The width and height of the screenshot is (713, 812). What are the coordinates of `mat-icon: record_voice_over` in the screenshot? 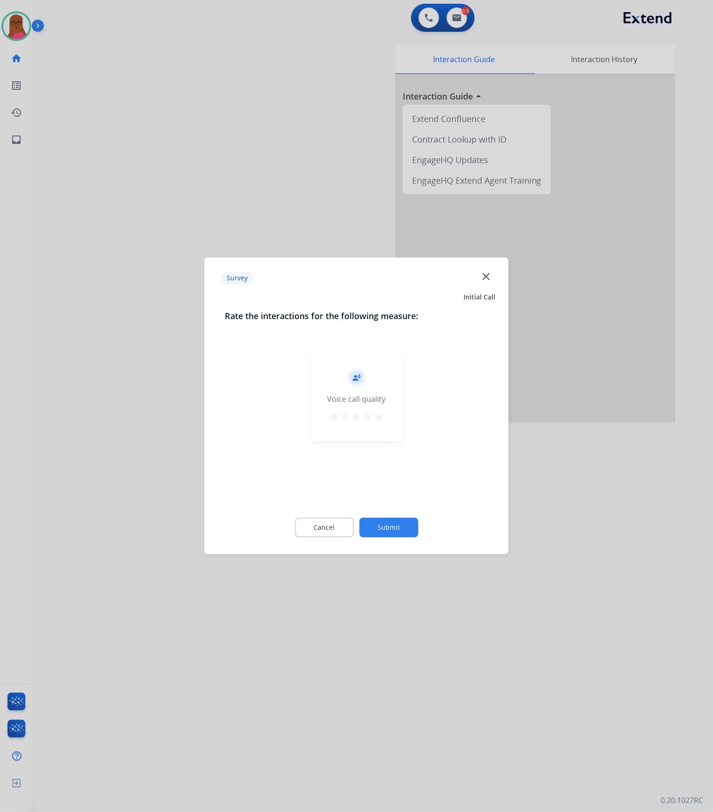 It's located at (357, 378).